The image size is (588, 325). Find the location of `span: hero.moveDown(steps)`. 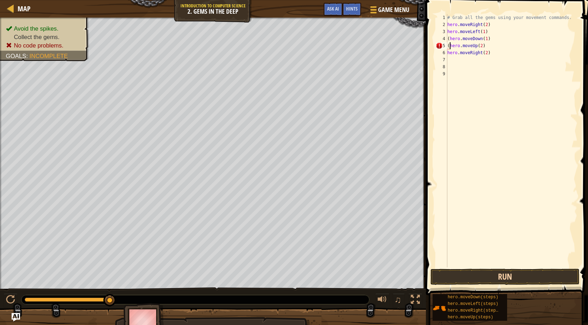

span: hero.moveDown(steps) is located at coordinates (473, 297).